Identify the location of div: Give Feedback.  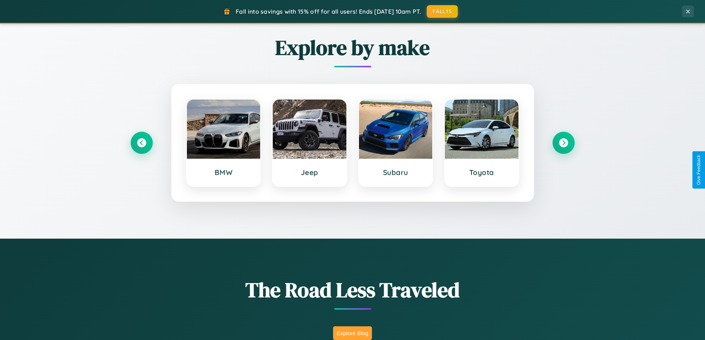
(699, 170).